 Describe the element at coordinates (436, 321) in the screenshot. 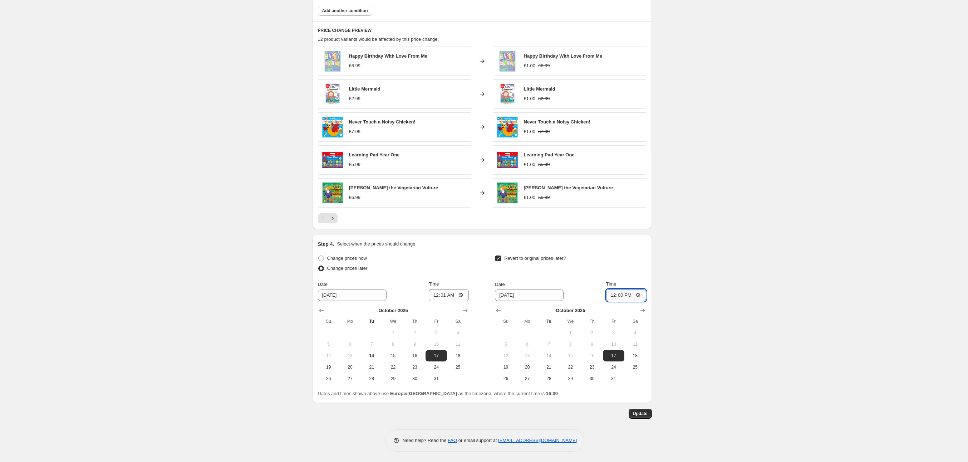

I see `th: Friday` at that location.